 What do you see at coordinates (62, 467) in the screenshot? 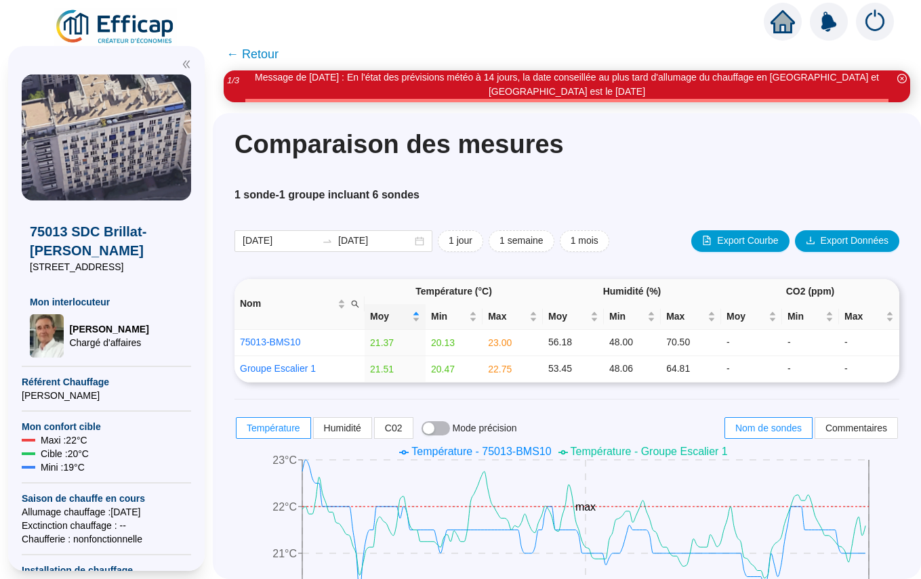
I see `span: Mini : 19 °C` at bounding box center [62, 467].